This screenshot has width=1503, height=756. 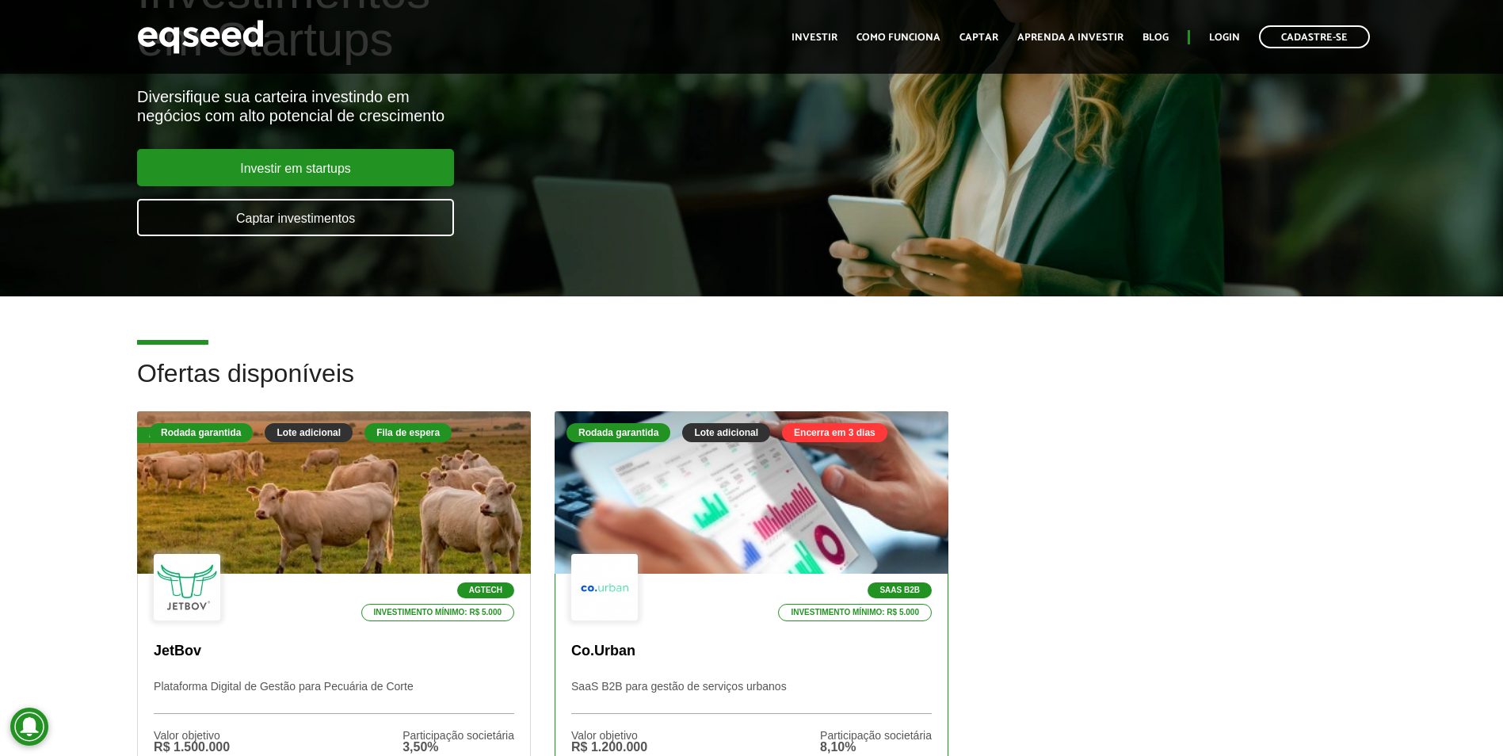 What do you see at coordinates (899, 590) in the screenshot?
I see `p: SaaS B2B` at bounding box center [899, 590].